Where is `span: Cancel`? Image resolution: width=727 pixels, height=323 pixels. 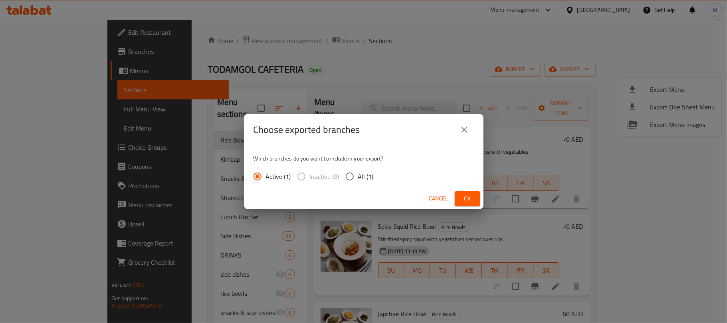 span: Cancel is located at coordinates (439, 198).